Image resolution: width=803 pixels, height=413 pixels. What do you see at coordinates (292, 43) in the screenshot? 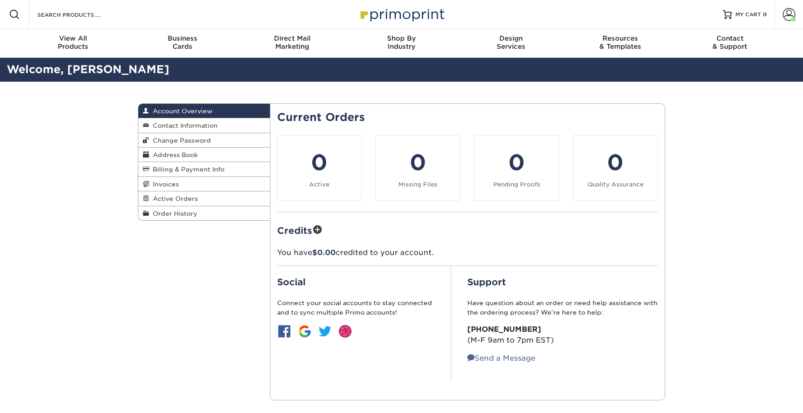
I see `a: Direct MailMarketing` at bounding box center [292, 43].